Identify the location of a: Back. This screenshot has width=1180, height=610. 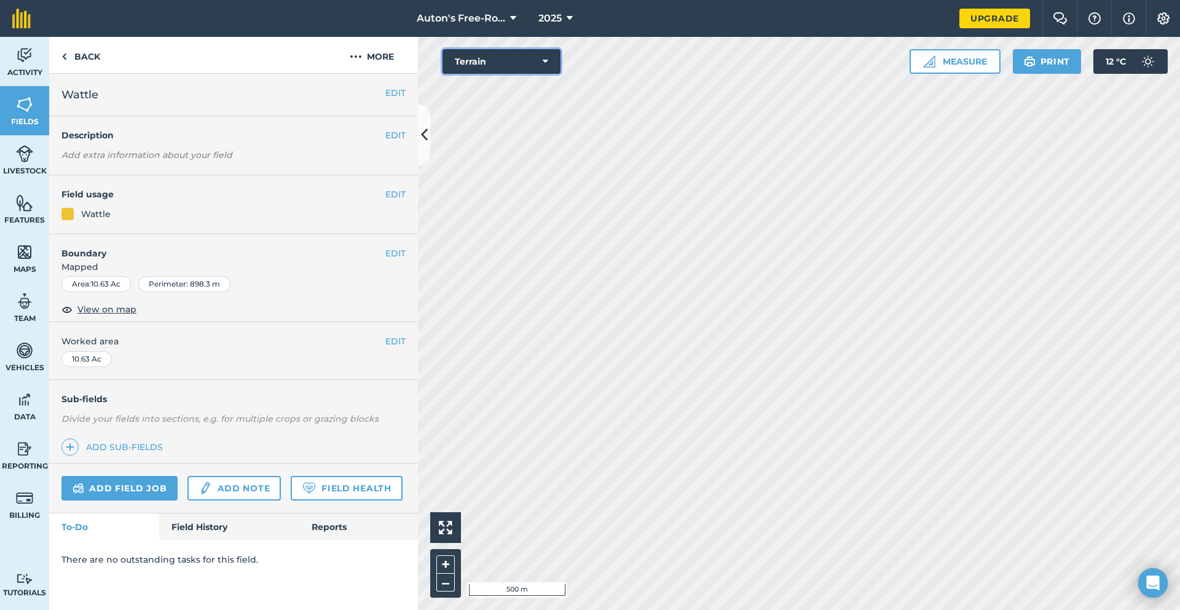
(81, 55).